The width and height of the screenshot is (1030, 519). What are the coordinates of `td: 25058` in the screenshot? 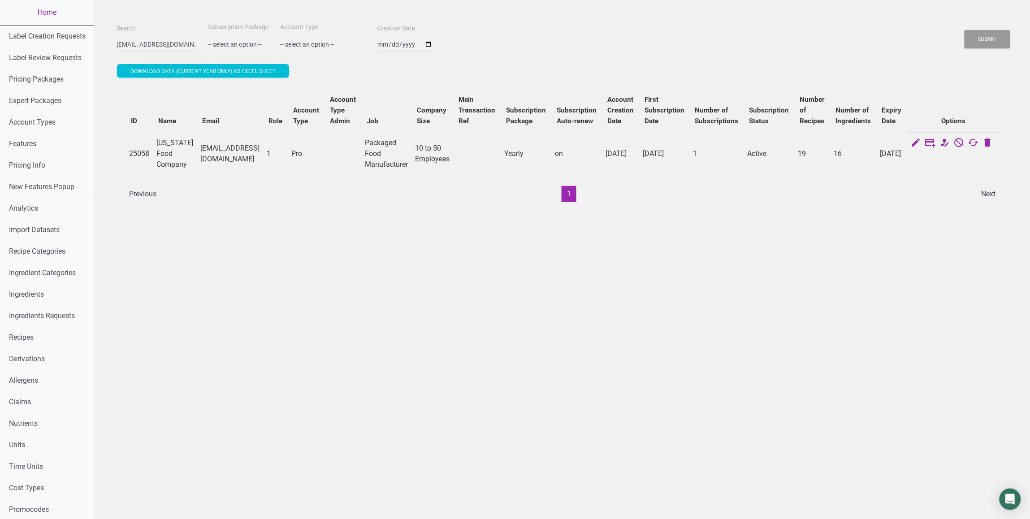 It's located at (139, 153).